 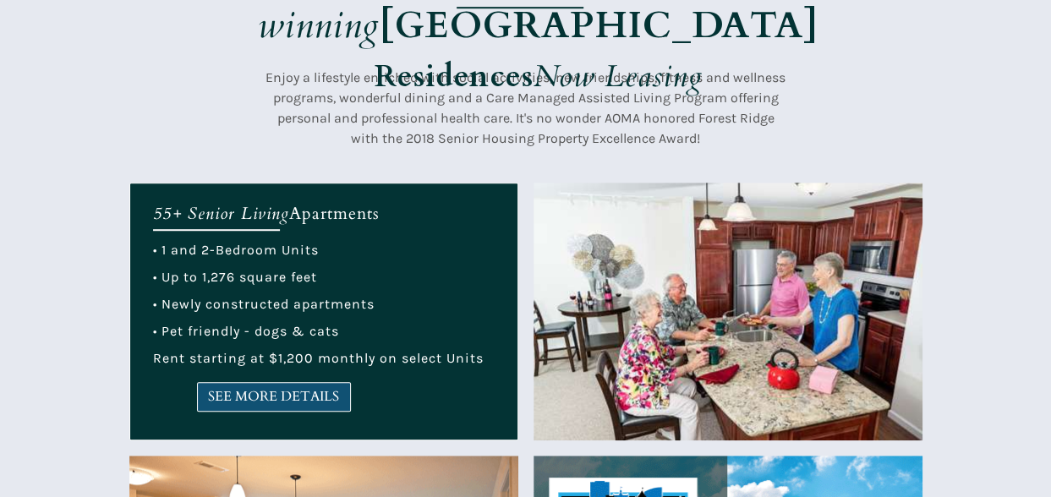 What do you see at coordinates (618, 76) in the screenshot?
I see `em: Now Leasing` at bounding box center [618, 76].